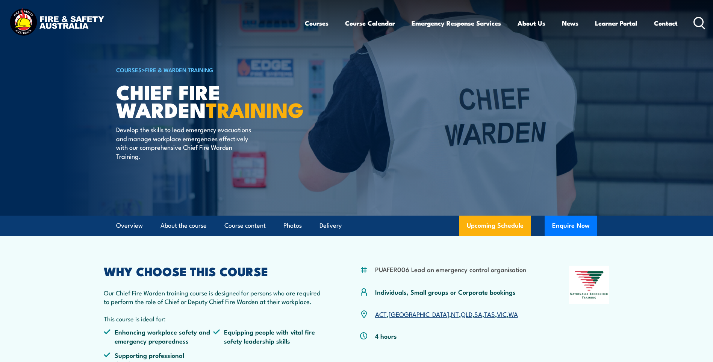 Image resolution: width=713 pixels, height=362 pixels. Describe the element at coordinates (381, 314) in the screenshot. I see `a: ACT` at that location.